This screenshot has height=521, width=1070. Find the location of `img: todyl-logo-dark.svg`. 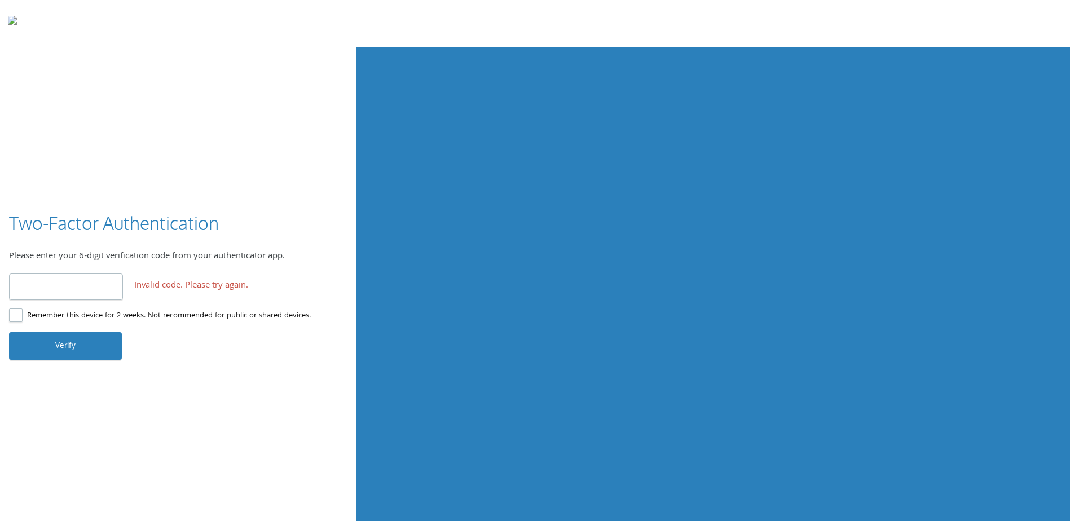

img: todyl-logo-dark.svg is located at coordinates (12, 23).